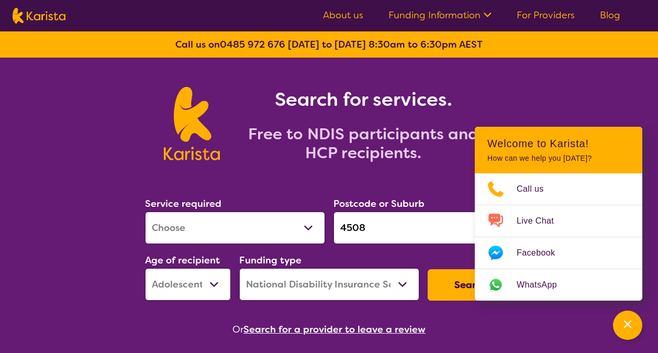 This screenshot has height=353, width=658. I want to click on button: Channel Menu, so click(628, 325).